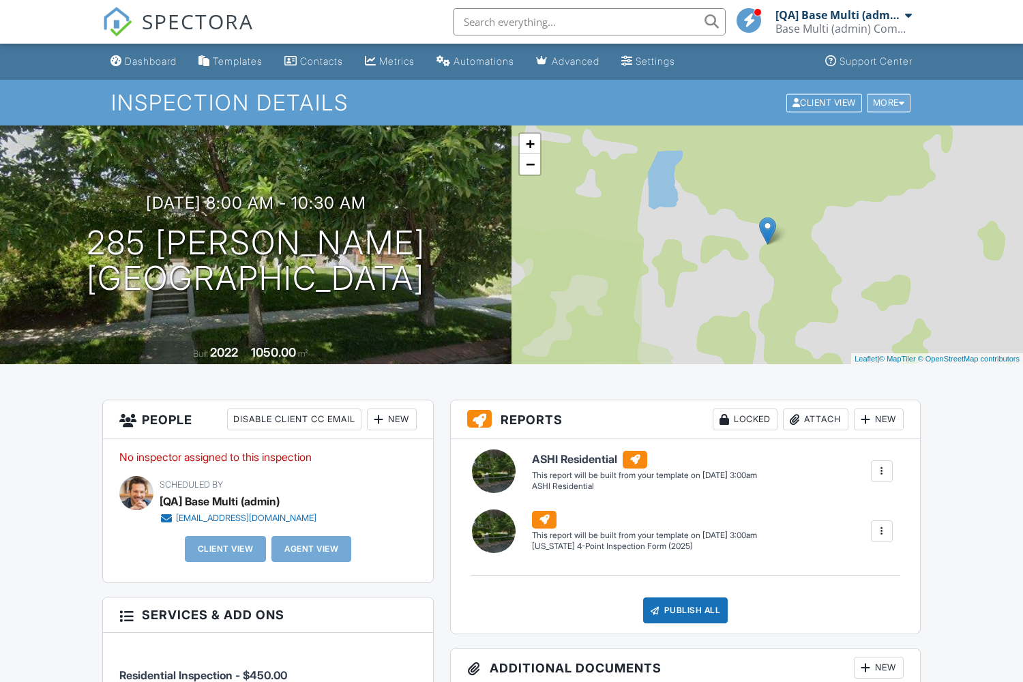 Image resolution: width=1023 pixels, height=682 pixels. Describe the element at coordinates (843, 29) in the screenshot. I see `div: Base Multi (admin) Company` at that location.